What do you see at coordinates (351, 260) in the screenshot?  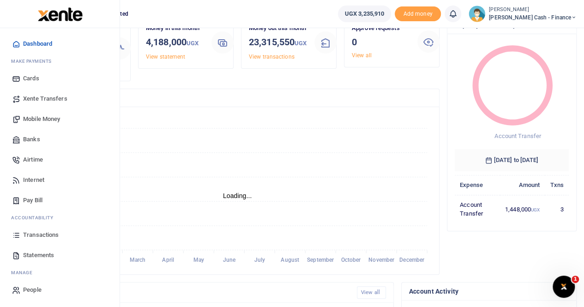 I see `tspan: October` at bounding box center [351, 260].